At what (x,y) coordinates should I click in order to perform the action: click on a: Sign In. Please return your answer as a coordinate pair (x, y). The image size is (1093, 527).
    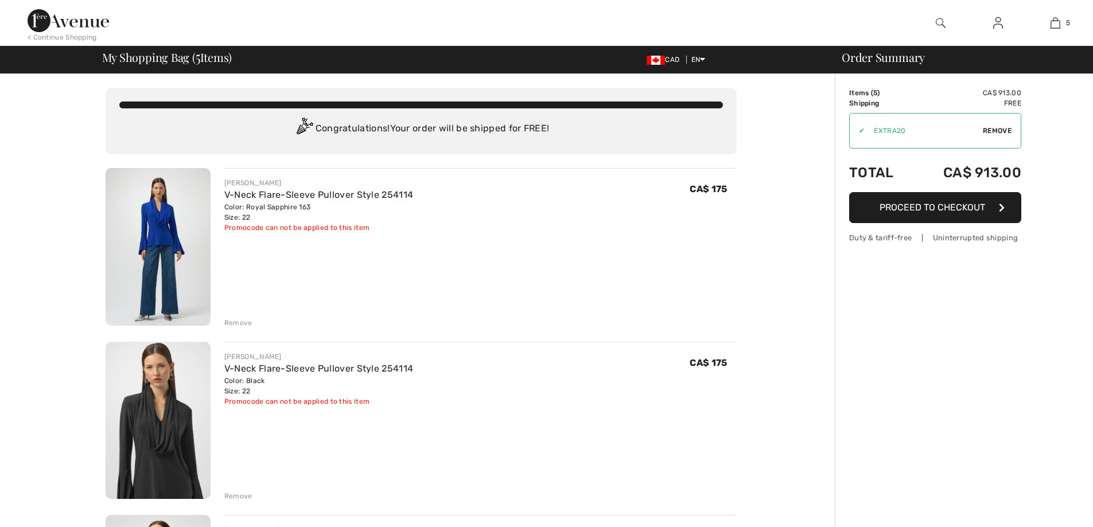
    Looking at the image, I should click on (998, 23).